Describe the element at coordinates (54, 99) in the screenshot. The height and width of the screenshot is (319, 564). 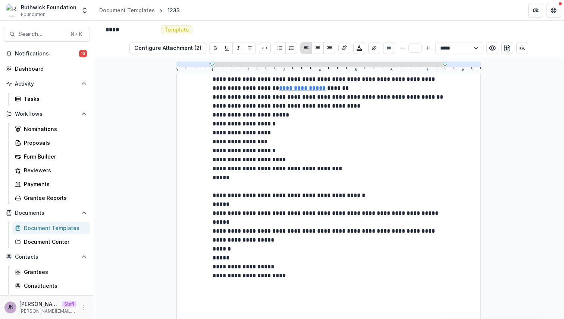
I see `div: Tasks` at that location.